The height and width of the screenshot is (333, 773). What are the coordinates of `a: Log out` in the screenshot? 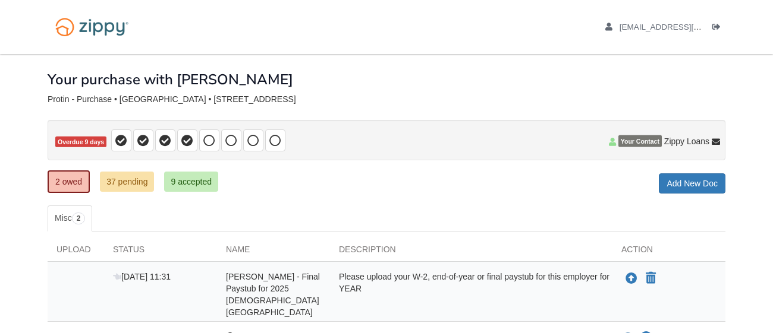 It's located at (719, 29).